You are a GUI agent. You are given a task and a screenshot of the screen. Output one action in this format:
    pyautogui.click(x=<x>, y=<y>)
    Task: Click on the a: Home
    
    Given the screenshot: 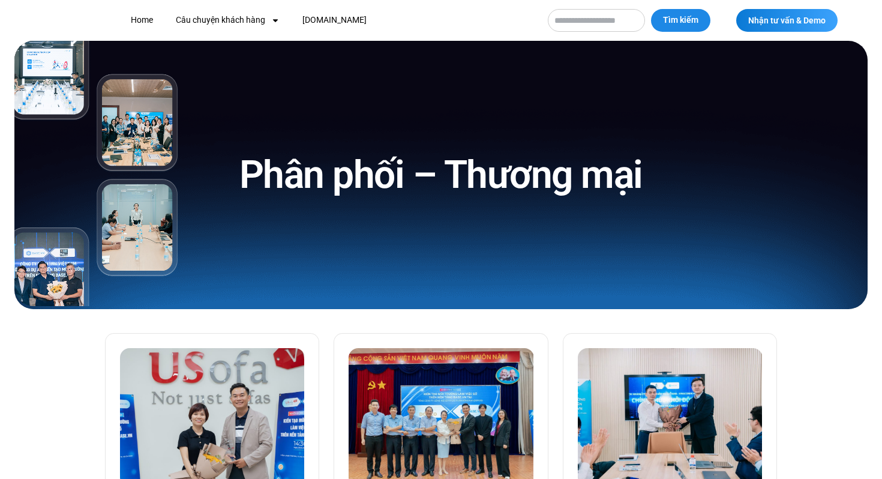 What is the action you would take?
    pyautogui.click(x=142, y=20)
    